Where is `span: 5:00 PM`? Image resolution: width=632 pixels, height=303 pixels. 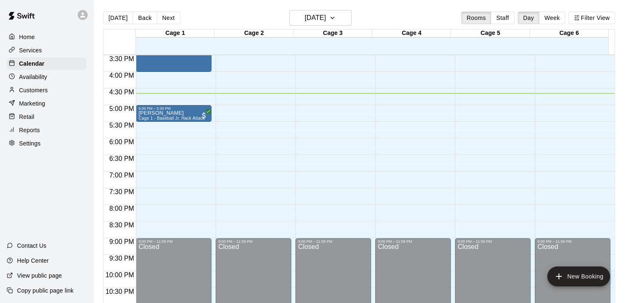
span: 5:00 PM is located at coordinates (122, 108).